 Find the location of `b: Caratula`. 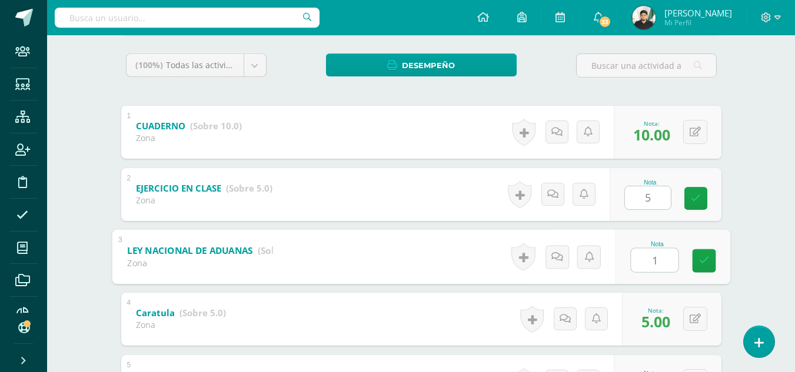

b: Caratula is located at coordinates (155, 313).